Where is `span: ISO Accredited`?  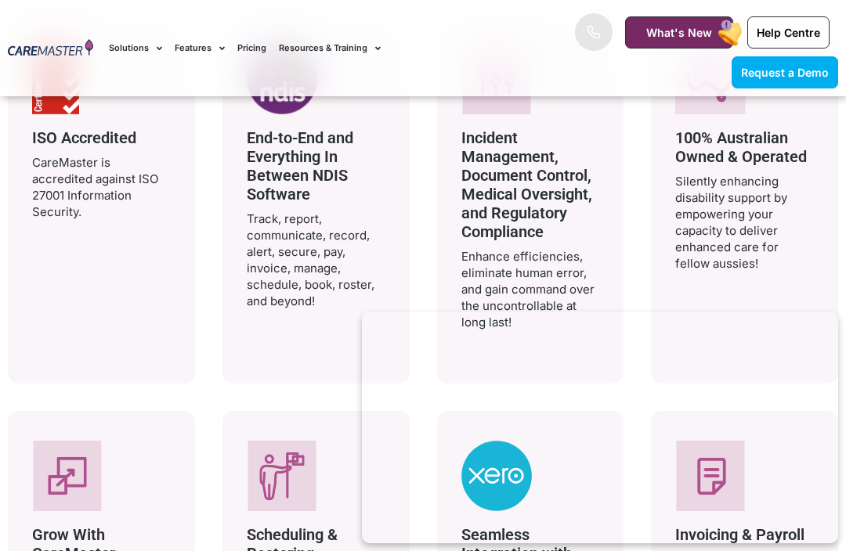
span: ISO Accredited is located at coordinates (84, 138).